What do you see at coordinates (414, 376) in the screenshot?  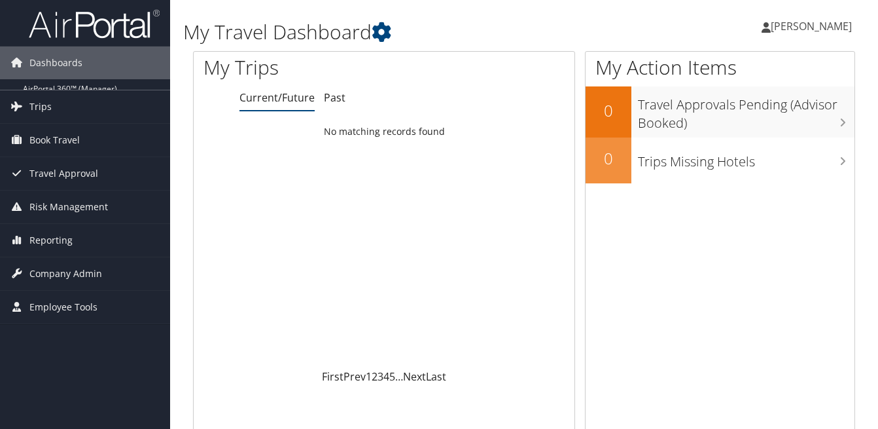 I see `a: Next` at bounding box center [414, 376].